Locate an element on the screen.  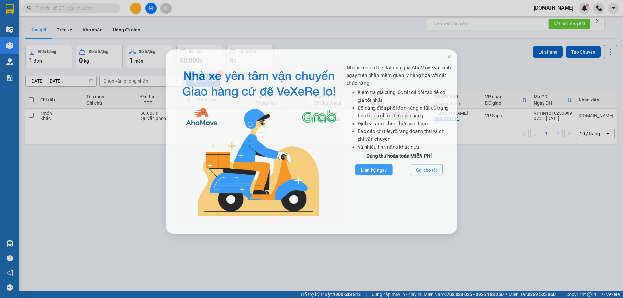
button: Liên hệ ngay is located at coordinates (385, 174).